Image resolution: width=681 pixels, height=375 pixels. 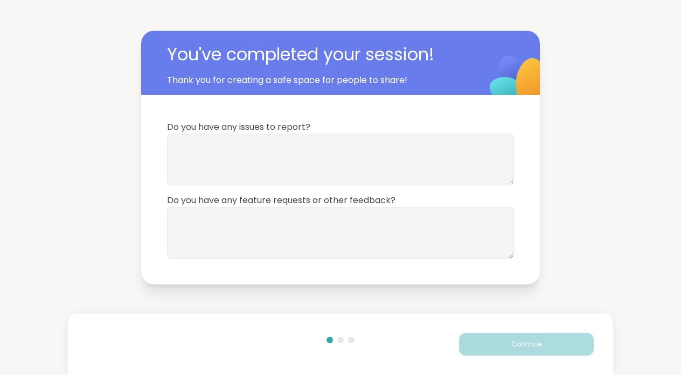 I want to click on span: Continue, so click(x=526, y=344).